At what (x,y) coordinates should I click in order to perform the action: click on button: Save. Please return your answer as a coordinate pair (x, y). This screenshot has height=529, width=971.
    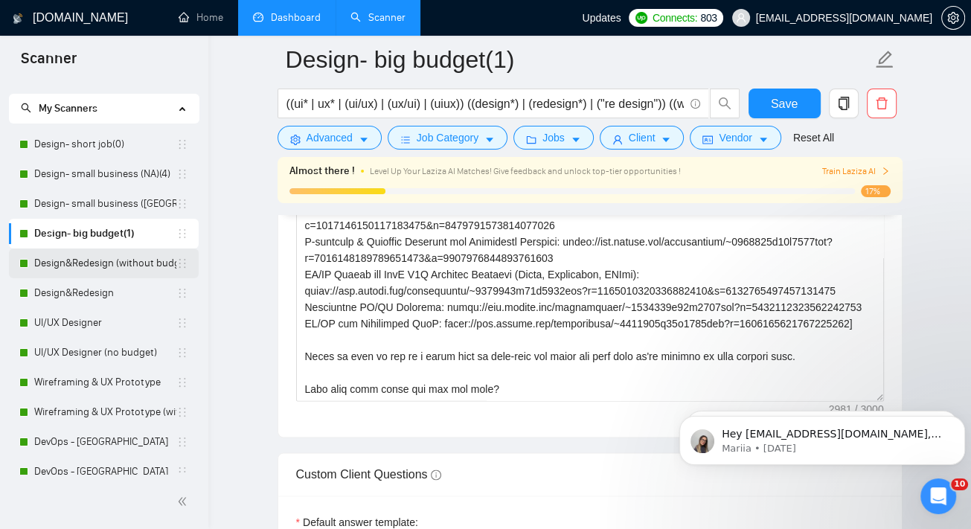
    Looking at the image, I should click on (784, 103).